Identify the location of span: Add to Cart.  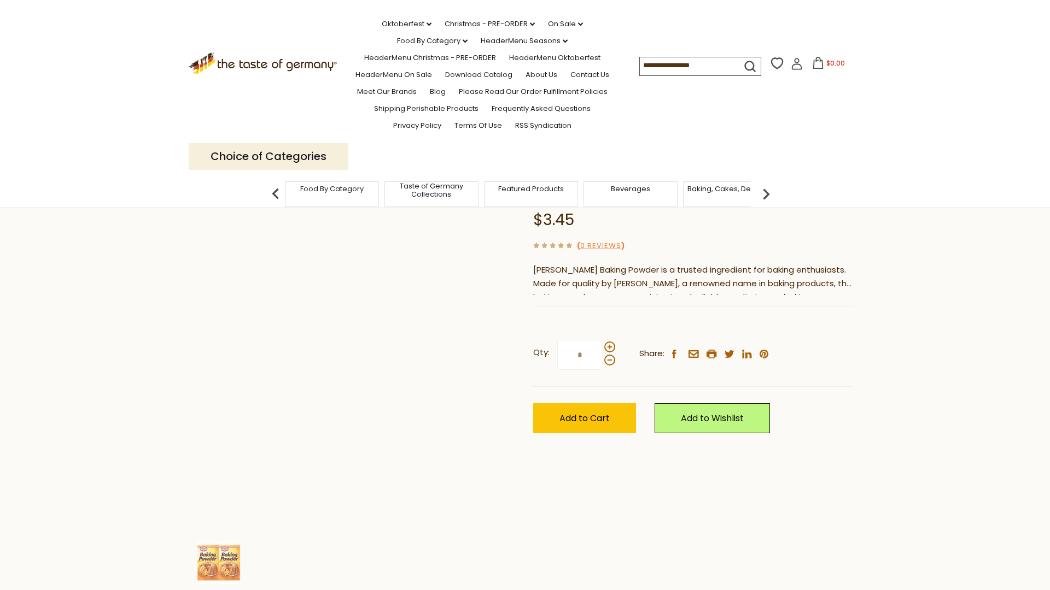
(584, 418).